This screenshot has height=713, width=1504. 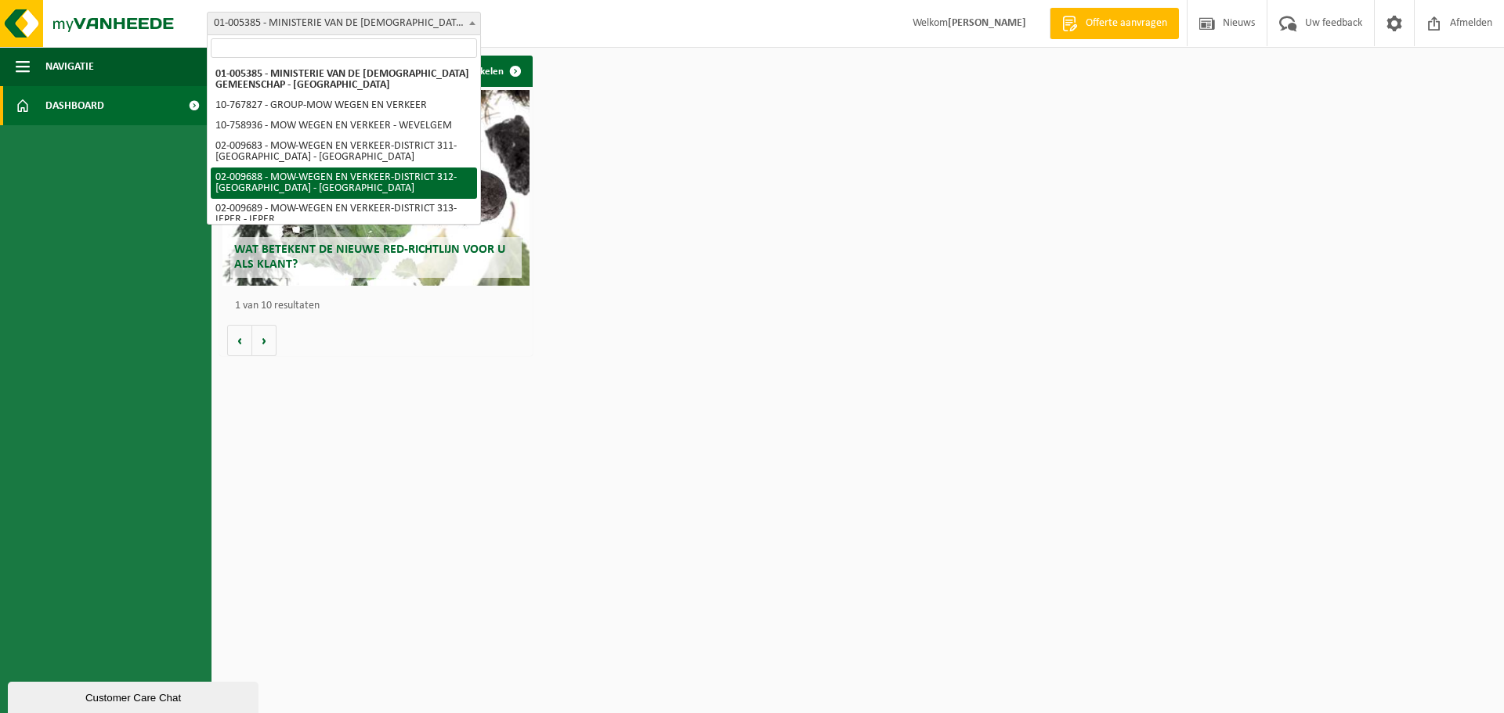 I want to click on button: Volgende, so click(x=264, y=341).